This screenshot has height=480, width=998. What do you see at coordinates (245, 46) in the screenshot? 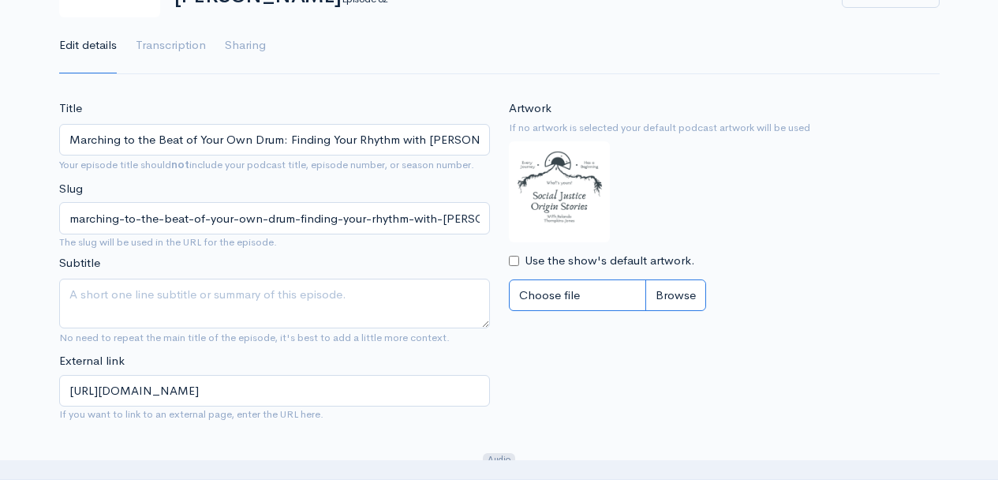
I see `a: Sharing` at bounding box center [245, 46].